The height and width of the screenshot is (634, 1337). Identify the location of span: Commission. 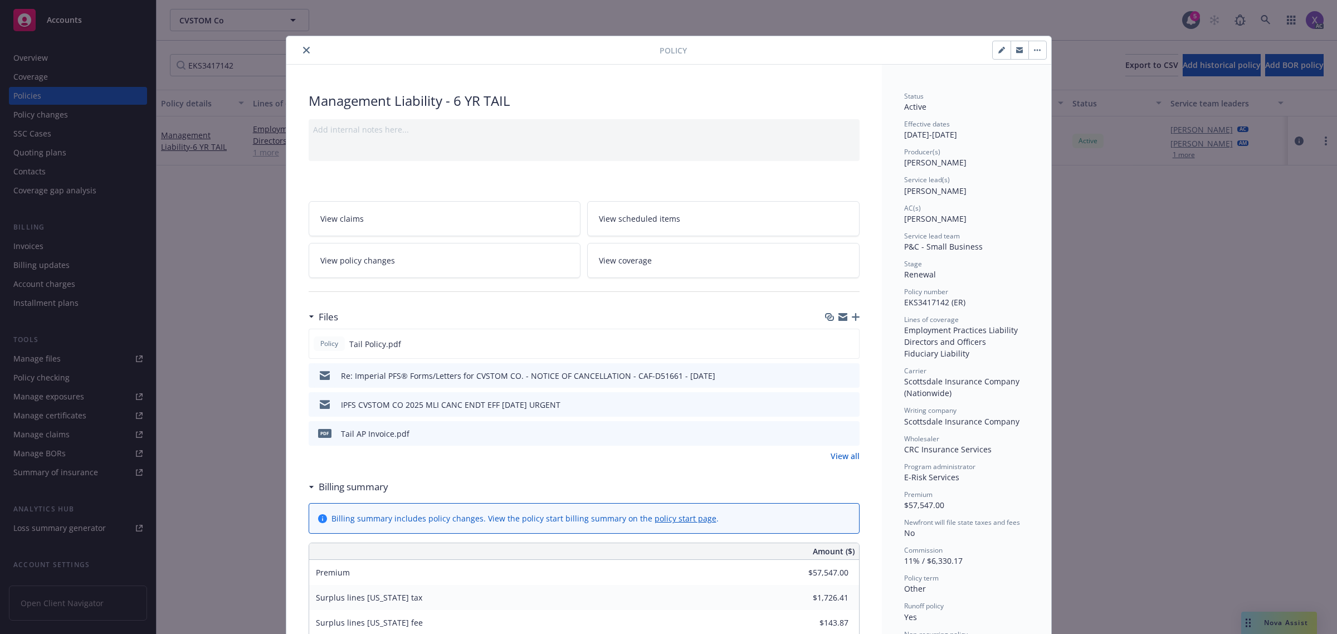
(923, 550).